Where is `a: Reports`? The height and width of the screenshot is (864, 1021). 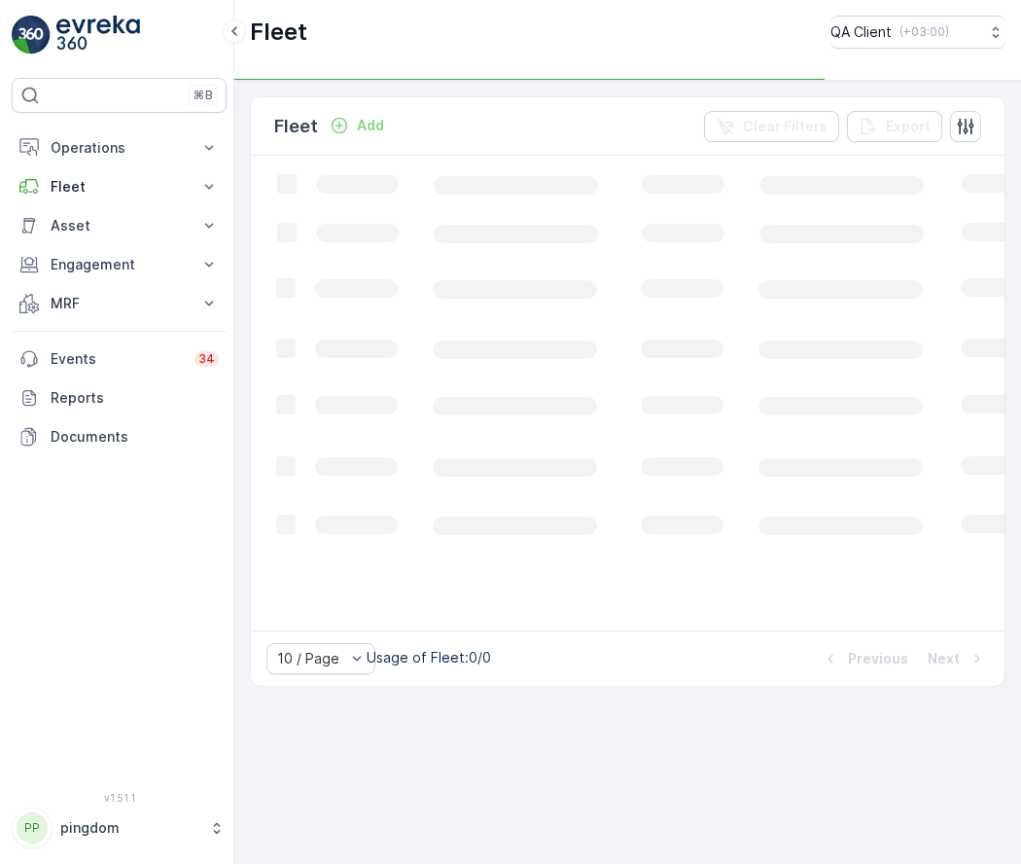 a: Reports is located at coordinates (119, 398).